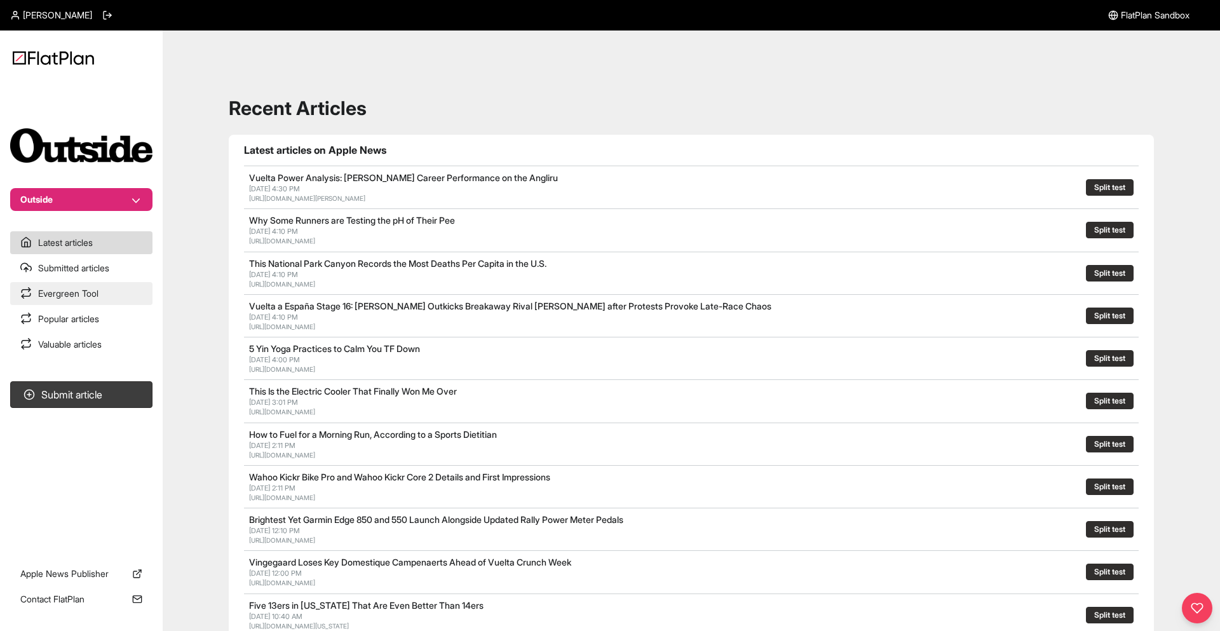 The width and height of the screenshot is (1220, 631). I want to click on span: FlatPlan Sandbox, so click(1155, 15).